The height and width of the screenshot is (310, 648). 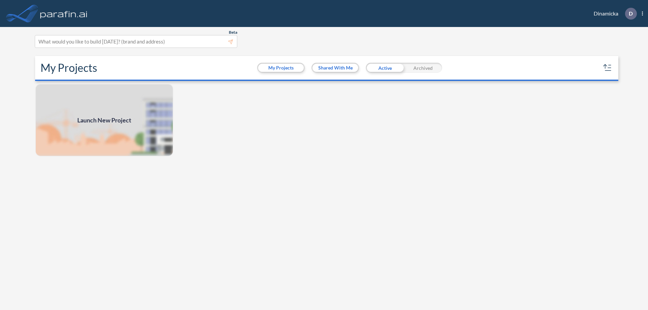 What do you see at coordinates (385, 68) in the screenshot?
I see `div: Active` at bounding box center [385, 68].